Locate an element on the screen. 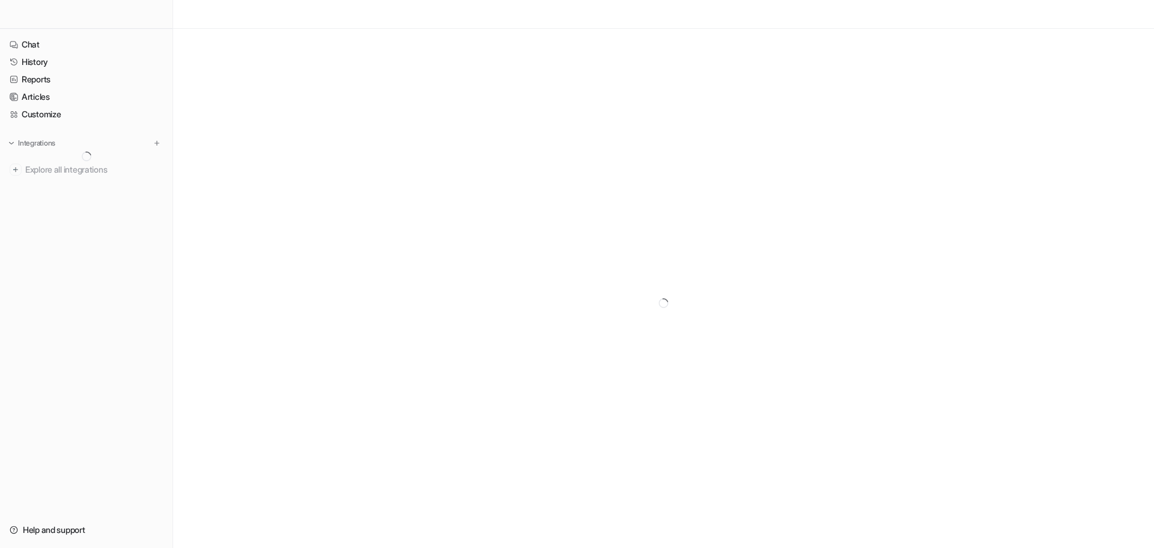 The width and height of the screenshot is (1154, 548). p: Integrations is located at coordinates (37, 143).